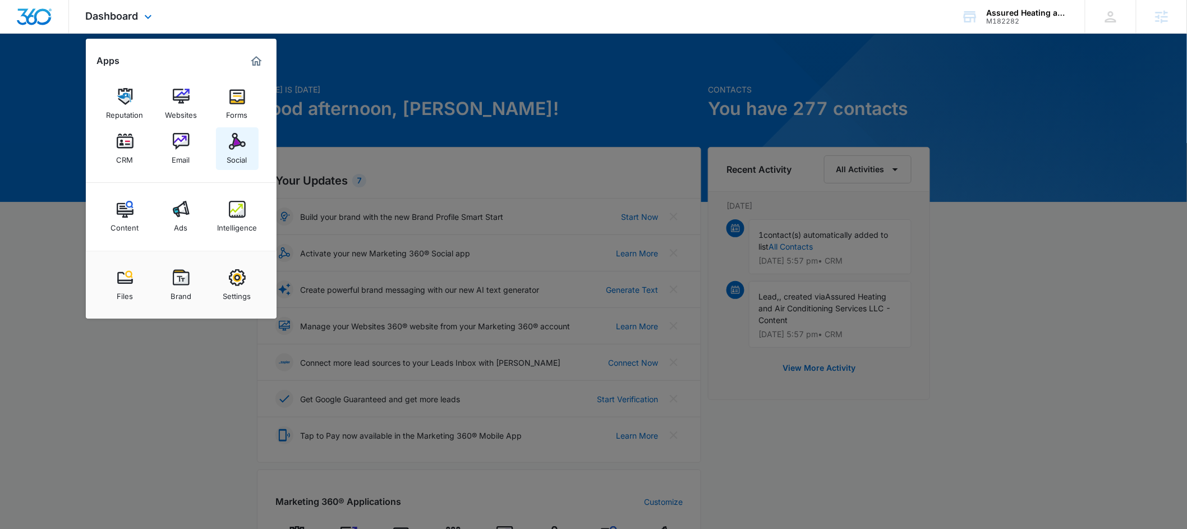 The width and height of the screenshot is (1187, 529). What do you see at coordinates (237, 149) in the screenshot?
I see `a: Social` at bounding box center [237, 149].